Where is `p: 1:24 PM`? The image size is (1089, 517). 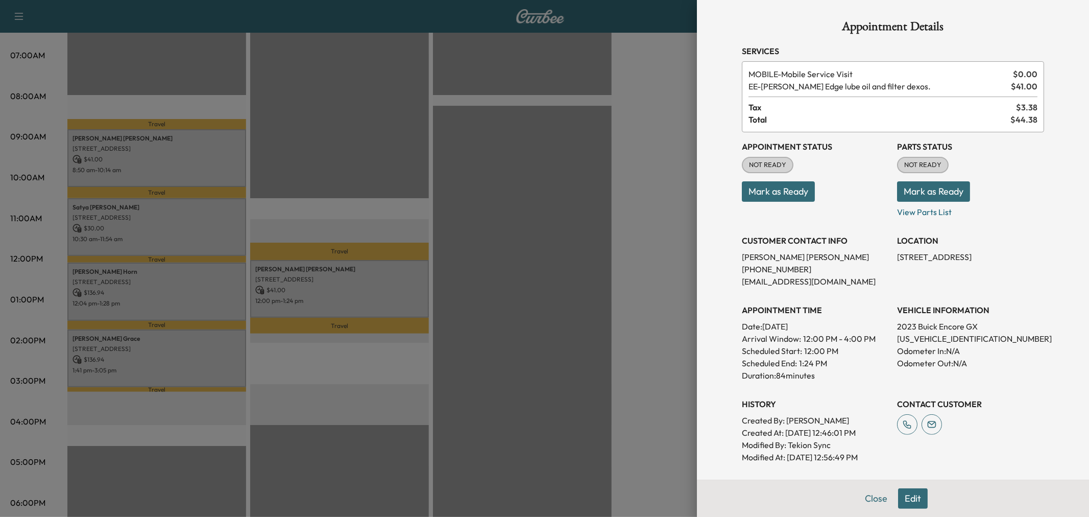 p: 1:24 PM is located at coordinates (813, 363).